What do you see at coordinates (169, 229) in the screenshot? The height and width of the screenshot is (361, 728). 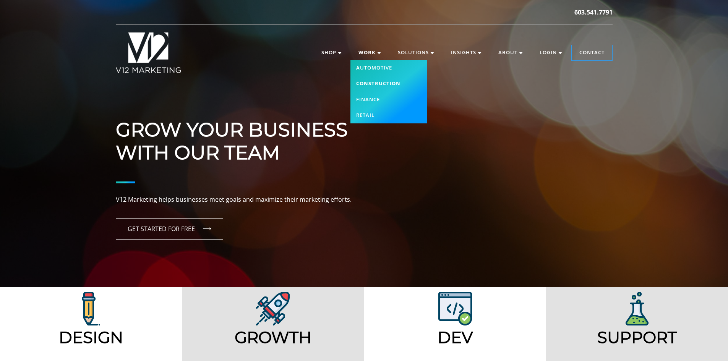 I see `a: GET STARTED FOR FREE` at bounding box center [169, 229].